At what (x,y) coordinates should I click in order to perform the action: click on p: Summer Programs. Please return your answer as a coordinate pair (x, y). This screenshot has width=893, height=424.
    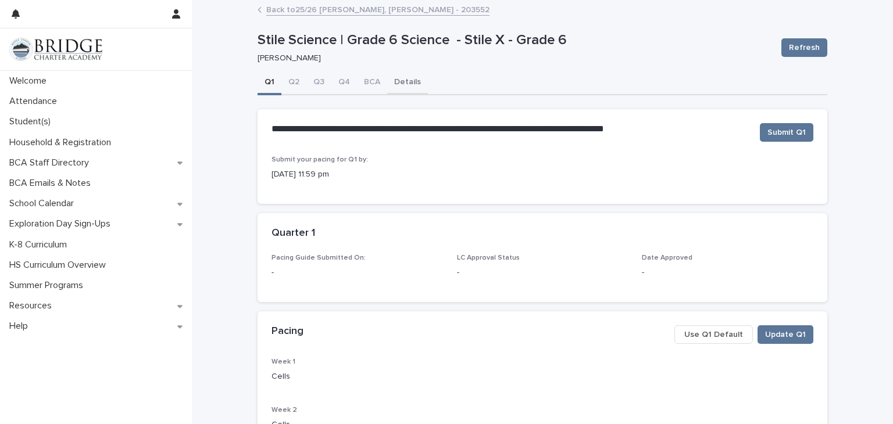
    Looking at the image, I should click on (48, 285).